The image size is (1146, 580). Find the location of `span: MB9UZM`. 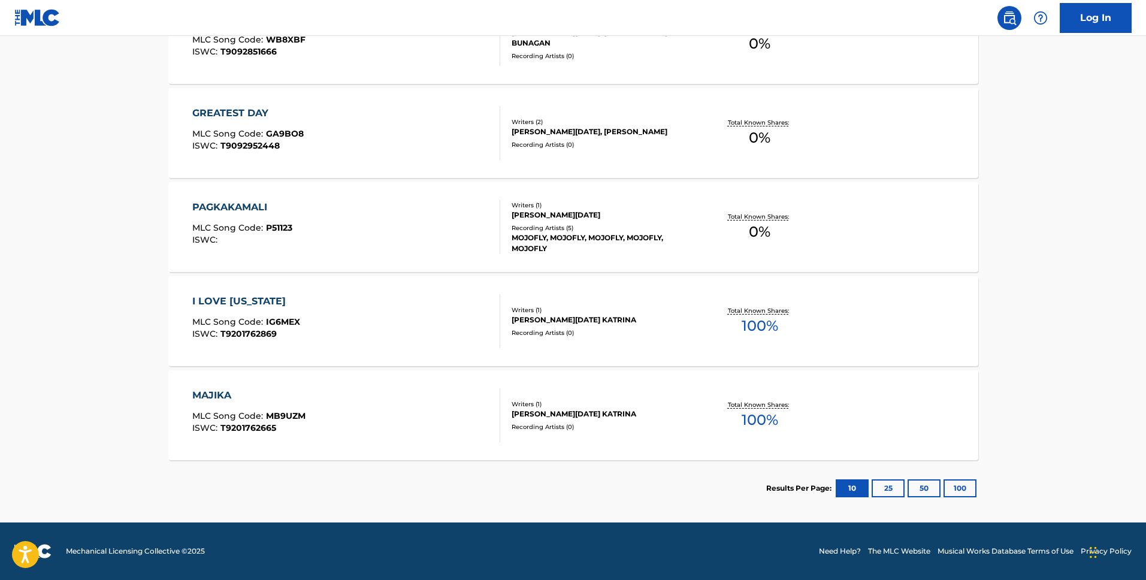

span: MB9UZM is located at coordinates (286, 416).